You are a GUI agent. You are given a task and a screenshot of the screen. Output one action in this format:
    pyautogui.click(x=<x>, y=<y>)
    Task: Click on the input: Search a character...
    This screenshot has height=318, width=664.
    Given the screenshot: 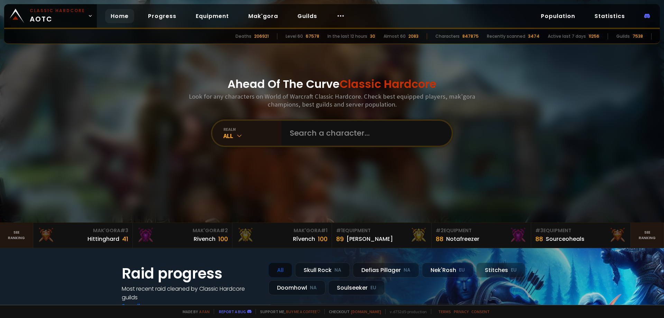 What is the action you would take?
    pyautogui.click(x=364, y=133)
    